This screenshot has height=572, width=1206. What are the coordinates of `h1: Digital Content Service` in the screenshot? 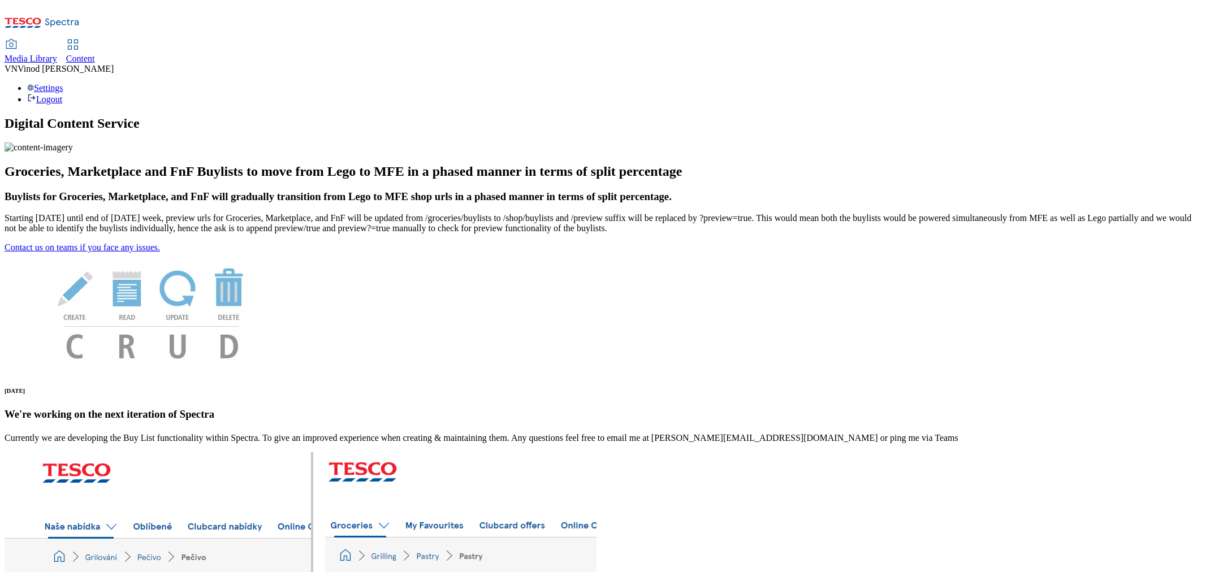 It's located at (603, 123).